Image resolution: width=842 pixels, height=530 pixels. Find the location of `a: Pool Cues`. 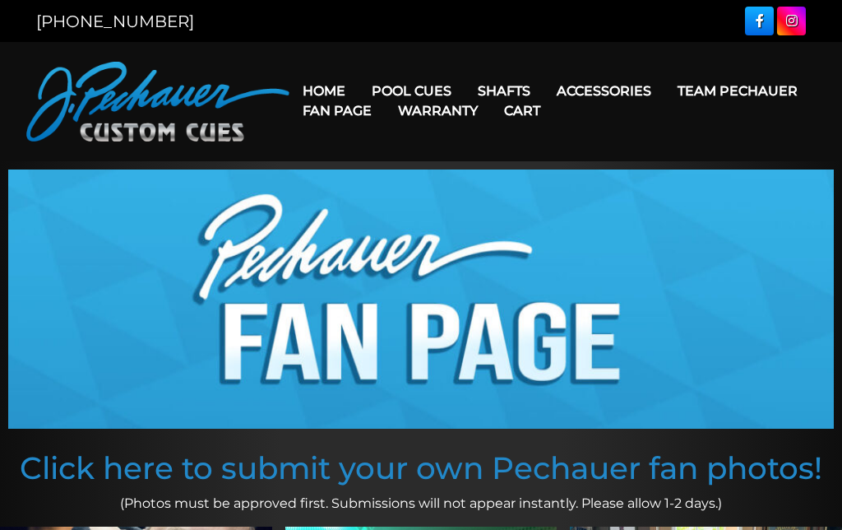

a: Pool Cues is located at coordinates (411, 91).